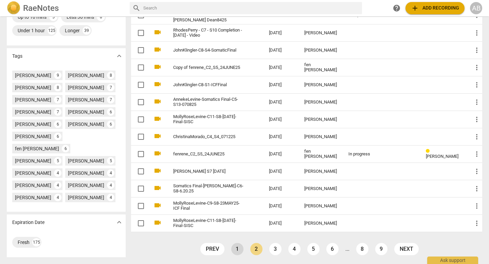 The width and height of the screenshot is (489, 264). I want to click on span: add, so click(415, 8).